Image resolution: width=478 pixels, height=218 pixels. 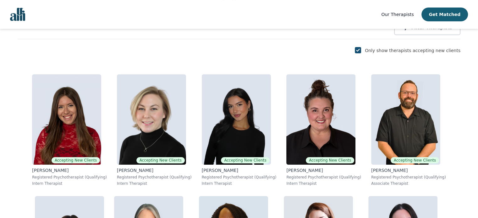 What do you see at coordinates (444, 14) in the screenshot?
I see `a: Get Matched` at bounding box center [444, 14].